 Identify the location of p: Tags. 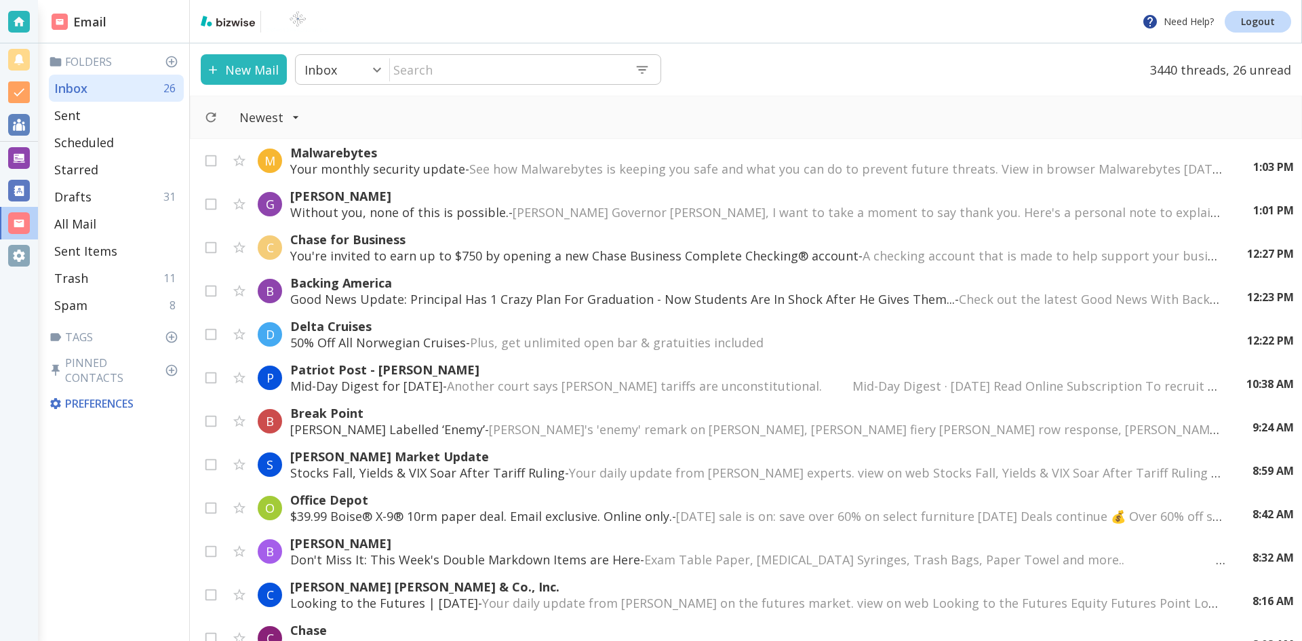
(116, 337).